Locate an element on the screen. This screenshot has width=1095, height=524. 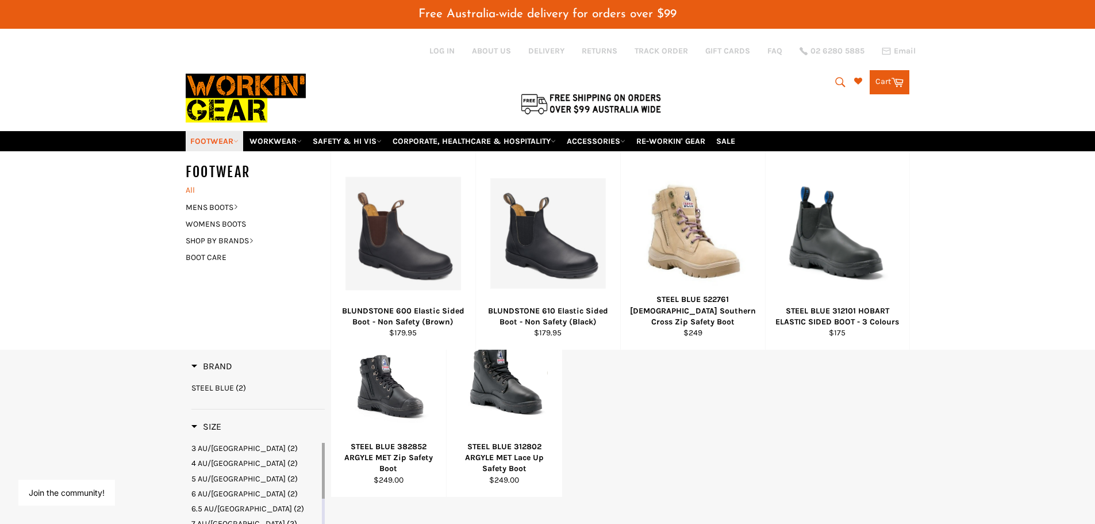
a: 02 6280 5885 is located at coordinates (832, 51).